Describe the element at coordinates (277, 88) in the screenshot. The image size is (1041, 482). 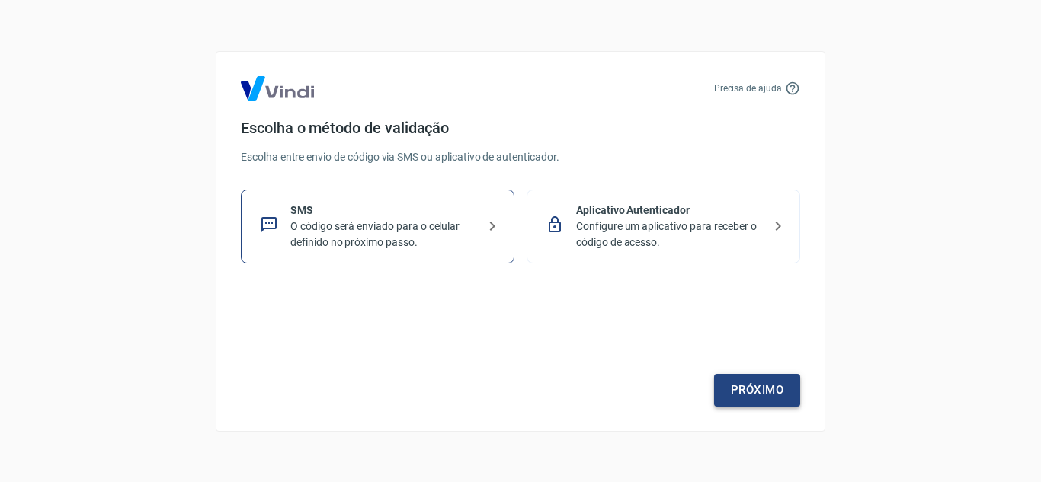
I see `img: Logo Vind` at that location.